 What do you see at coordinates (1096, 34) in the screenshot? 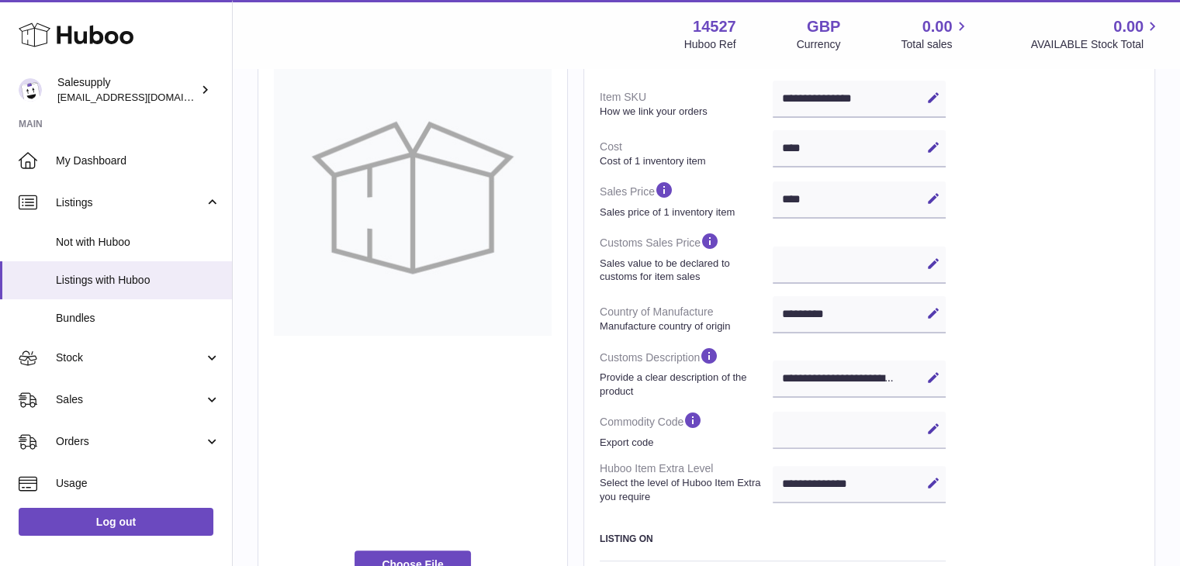
I see `a: 0.00 AVAILABLE Stock Total` at bounding box center [1096, 34].